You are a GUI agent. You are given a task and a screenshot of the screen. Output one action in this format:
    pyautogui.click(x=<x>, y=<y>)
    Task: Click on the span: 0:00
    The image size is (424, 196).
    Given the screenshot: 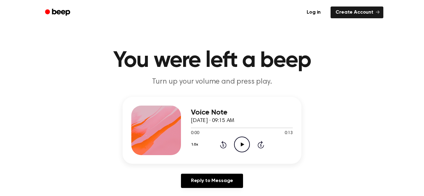 What is the action you would take?
    pyautogui.click(x=195, y=133)
    